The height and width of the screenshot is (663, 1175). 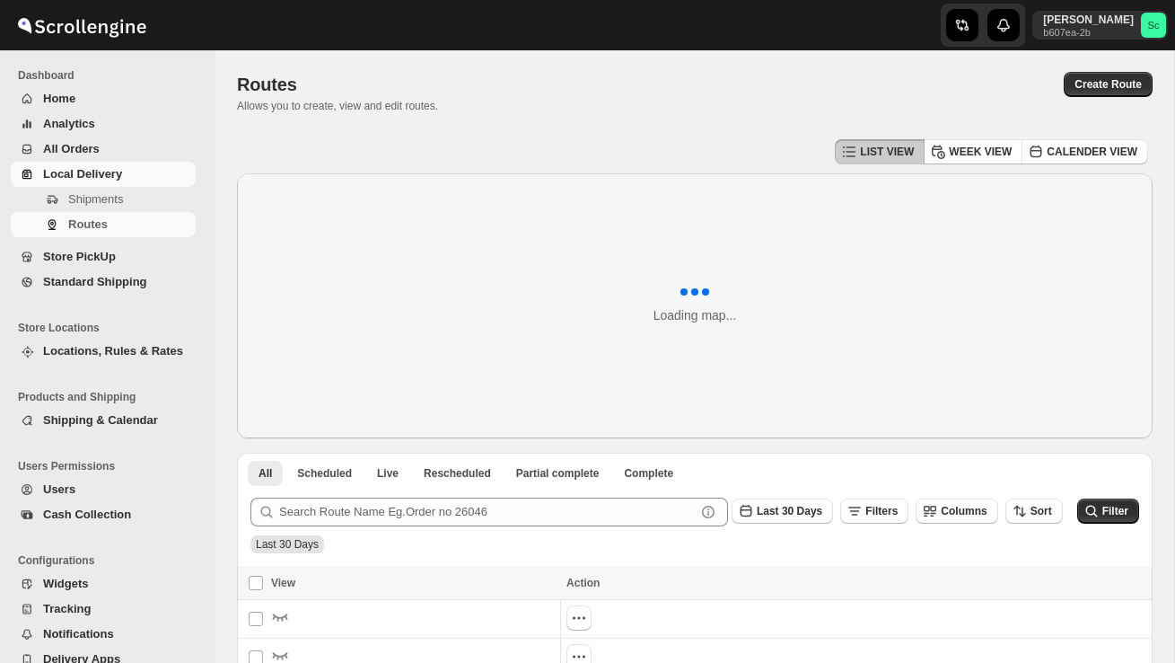 I want to click on span: Action, so click(x=583, y=583).